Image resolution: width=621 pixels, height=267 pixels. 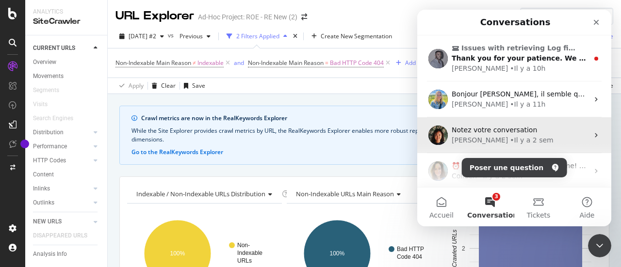 I want to click on span: Create New Segmentation, so click(x=356, y=36).